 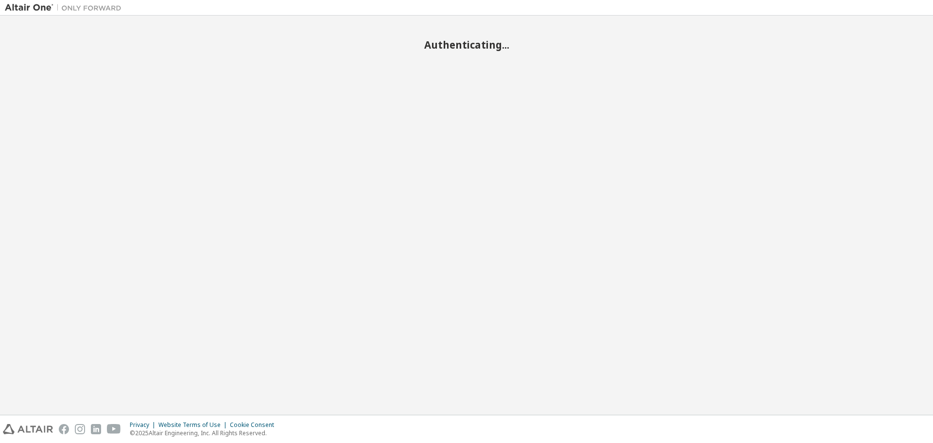 What do you see at coordinates (194, 425) in the screenshot?
I see `div: Website Terms of Use` at bounding box center [194, 425].